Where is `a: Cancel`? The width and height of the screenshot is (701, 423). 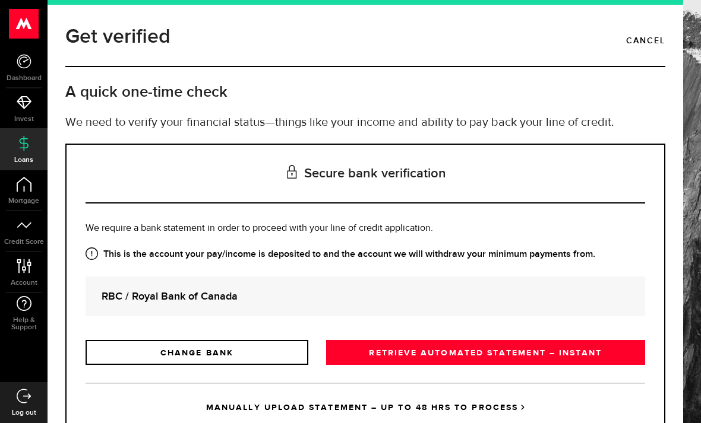 a: Cancel is located at coordinates (645, 41).